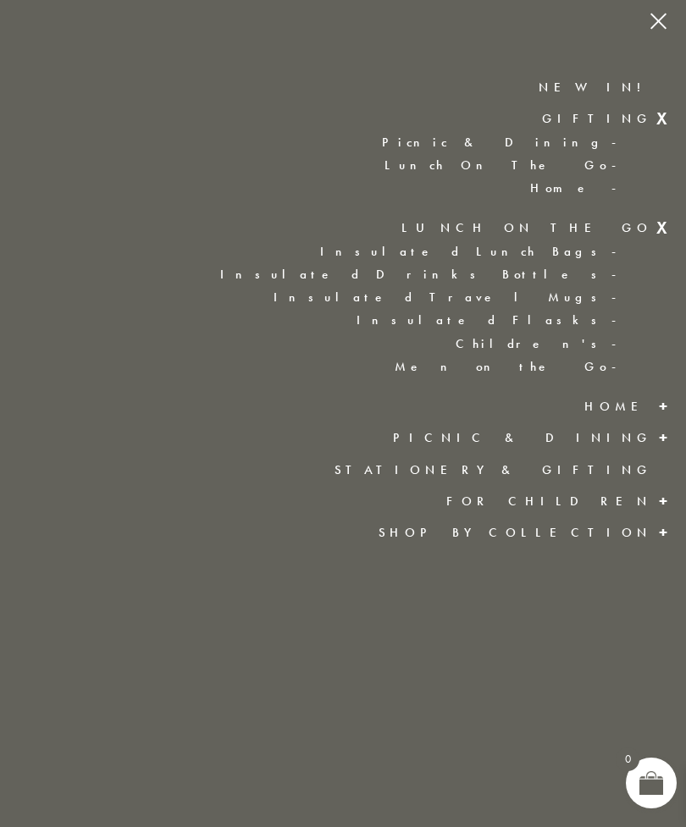  I want to click on a: Children's, so click(334, 344).